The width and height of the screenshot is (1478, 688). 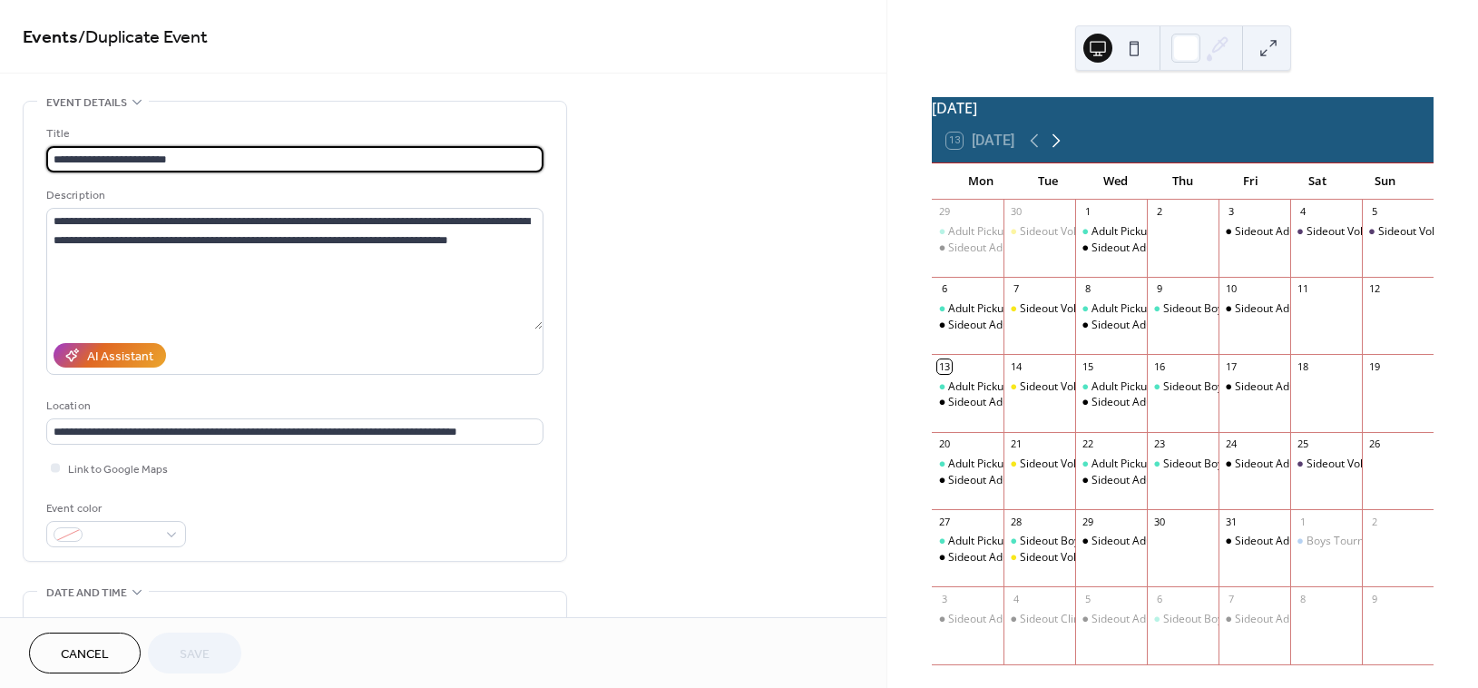 What do you see at coordinates (329, 623) in the screenshot?
I see `div: End date` at bounding box center [329, 623].